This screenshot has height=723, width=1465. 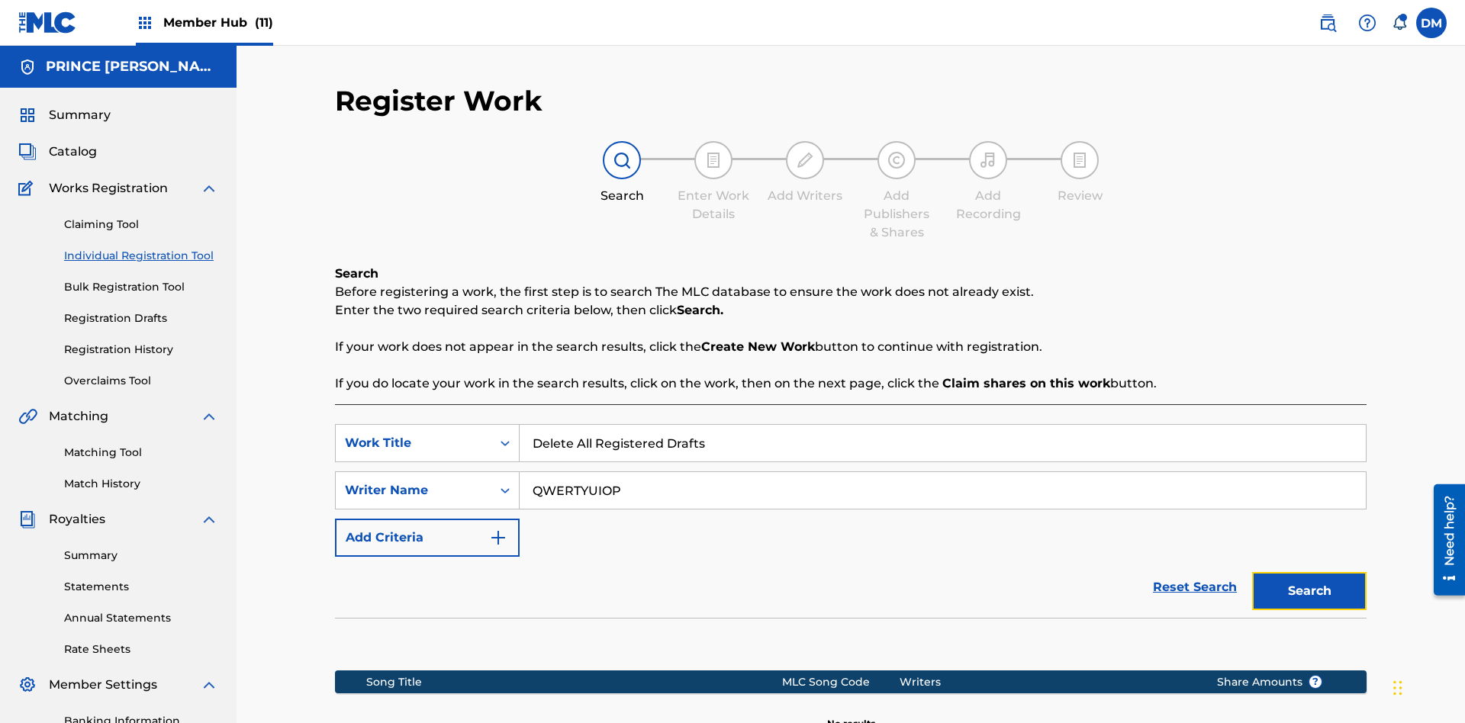 I want to click on a: SummarySummary, so click(x=64, y=115).